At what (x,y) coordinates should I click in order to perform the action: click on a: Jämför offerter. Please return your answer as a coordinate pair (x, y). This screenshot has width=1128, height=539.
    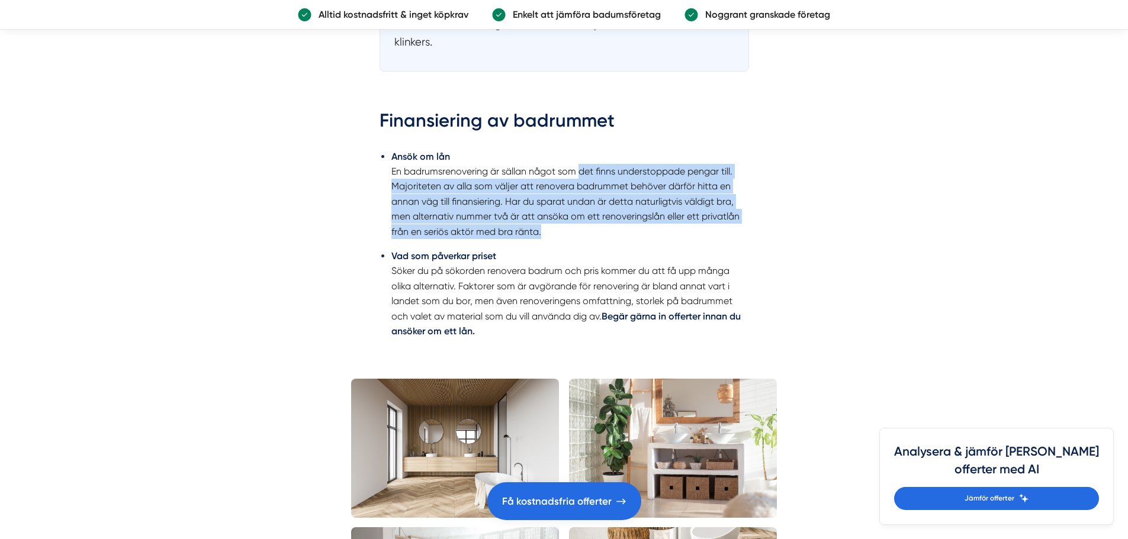
    Looking at the image, I should click on (997, 499).